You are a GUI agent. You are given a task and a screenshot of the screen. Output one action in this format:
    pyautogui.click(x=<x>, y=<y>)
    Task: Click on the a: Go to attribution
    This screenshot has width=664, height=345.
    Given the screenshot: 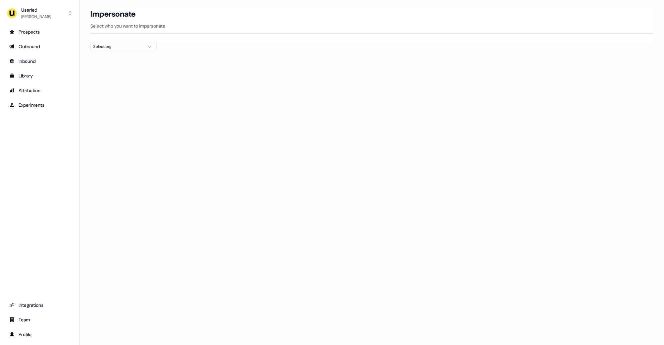 What is the action you would take?
    pyautogui.click(x=39, y=90)
    